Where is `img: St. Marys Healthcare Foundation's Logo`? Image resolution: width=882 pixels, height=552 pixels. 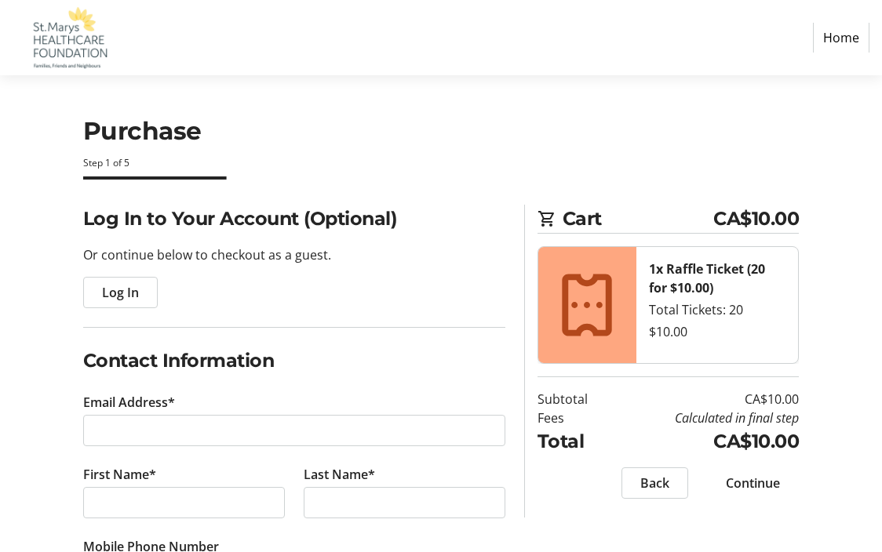 img: St. Marys Healthcare Foundation's Logo is located at coordinates (68, 38).